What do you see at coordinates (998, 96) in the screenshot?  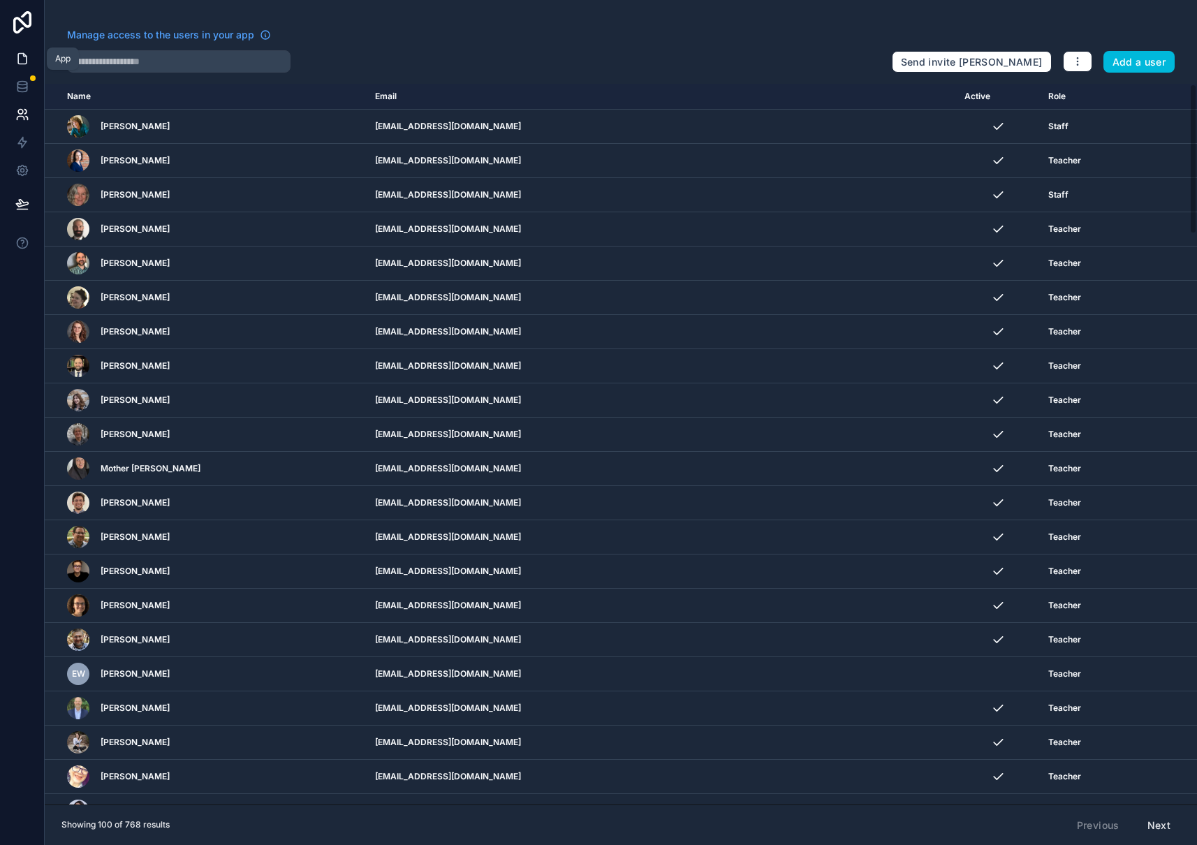 I see `th: Active` at bounding box center [998, 96].